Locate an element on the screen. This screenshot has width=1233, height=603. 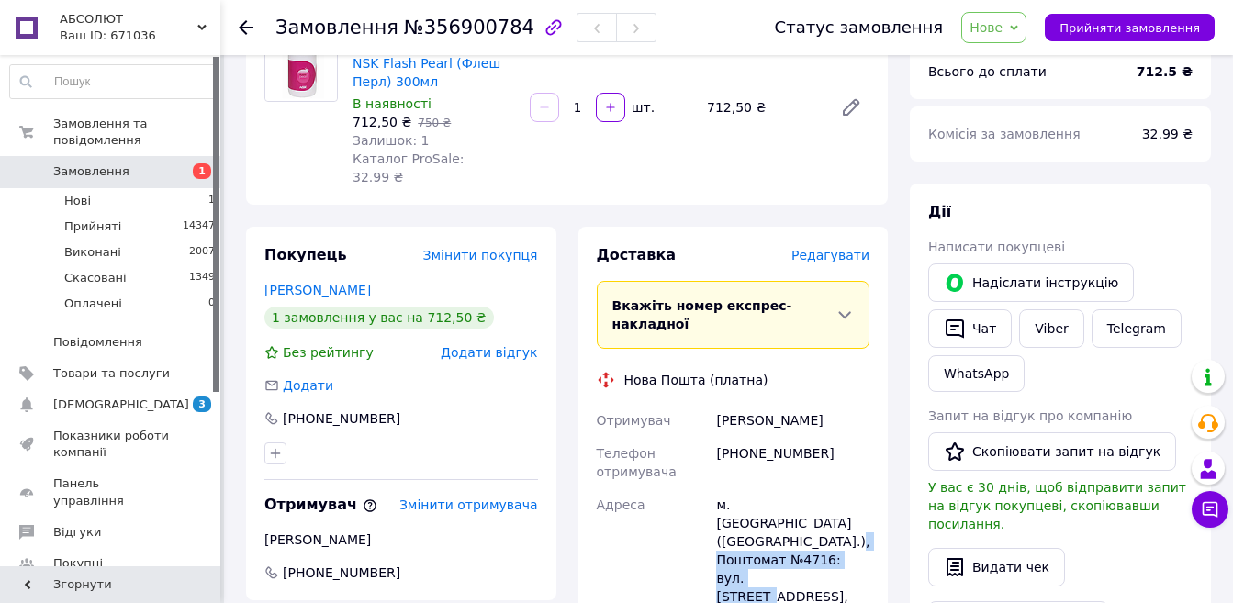
a: Telegram is located at coordinates (1137, 329).